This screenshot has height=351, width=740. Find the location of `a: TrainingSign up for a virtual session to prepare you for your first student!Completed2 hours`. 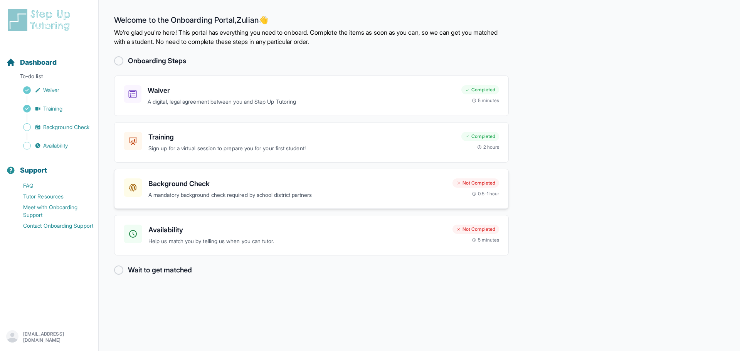

a: TrainingSign up for a virtual session to prepare you for your first student!Completed2 hours is located at coordinates (311, 142).